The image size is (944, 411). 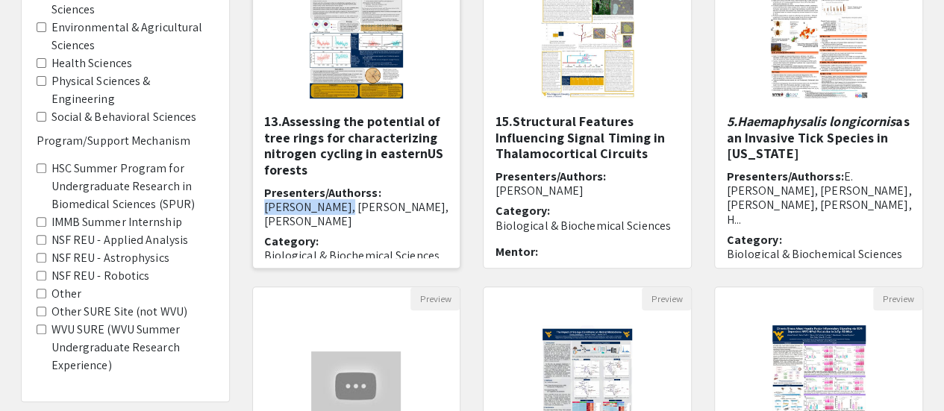 What do you see at coordinates (588, 137) in the screenshot?
I see `h5: 15.Structural Features Influencing Signal Timing in Thalamocortical Circuits` at bounding box center [588, 137].